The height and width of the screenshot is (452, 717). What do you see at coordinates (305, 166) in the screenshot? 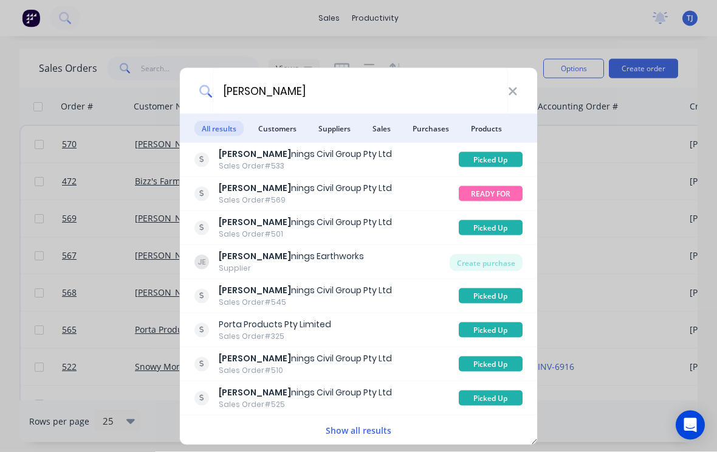
I see `div: Sales Order #533` at bounding box center [305, 166].